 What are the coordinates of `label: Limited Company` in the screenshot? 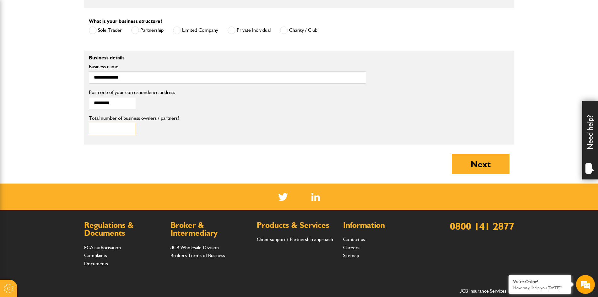 It's located at (196, 30).